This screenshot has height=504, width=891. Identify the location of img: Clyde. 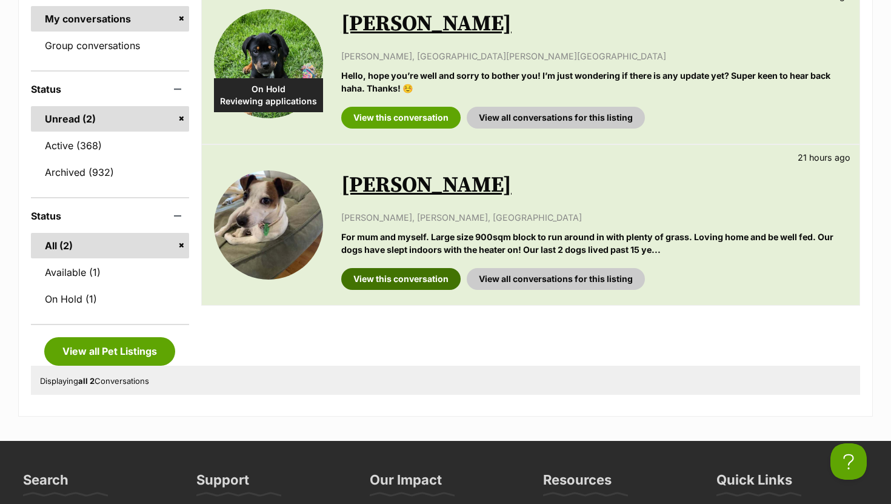
(269, 64).